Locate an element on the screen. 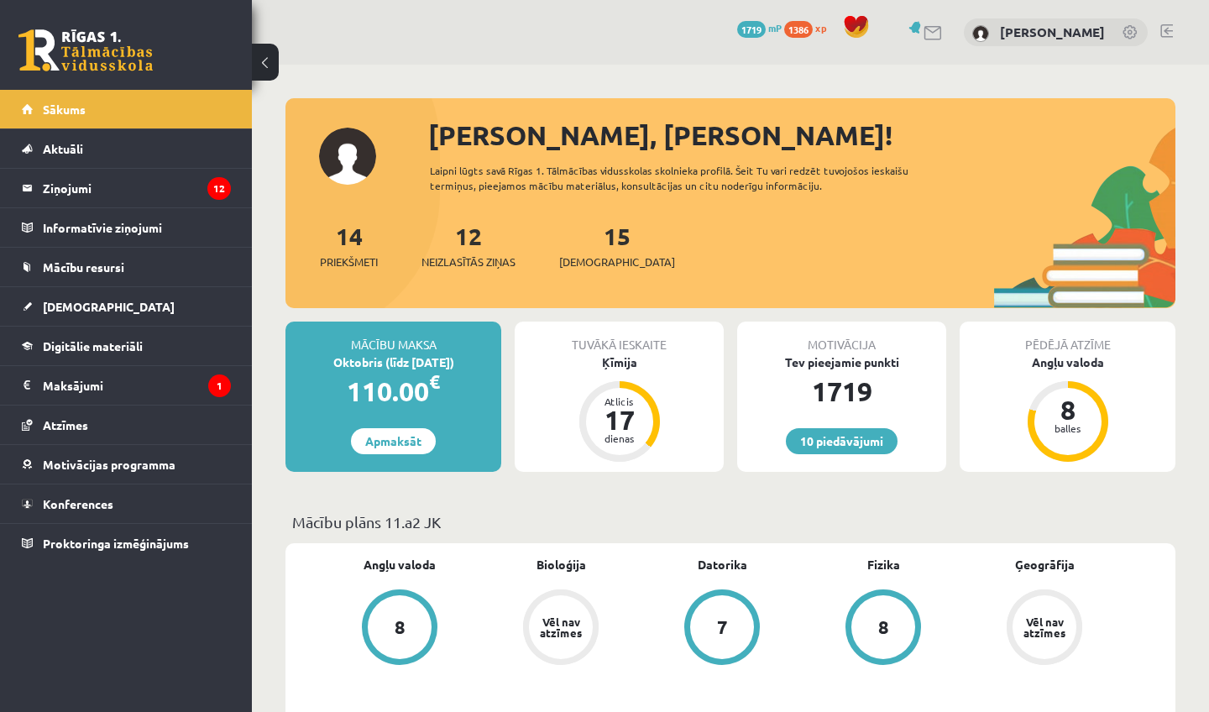  span: Motivācijas programma is located at coordinates (109, 464).